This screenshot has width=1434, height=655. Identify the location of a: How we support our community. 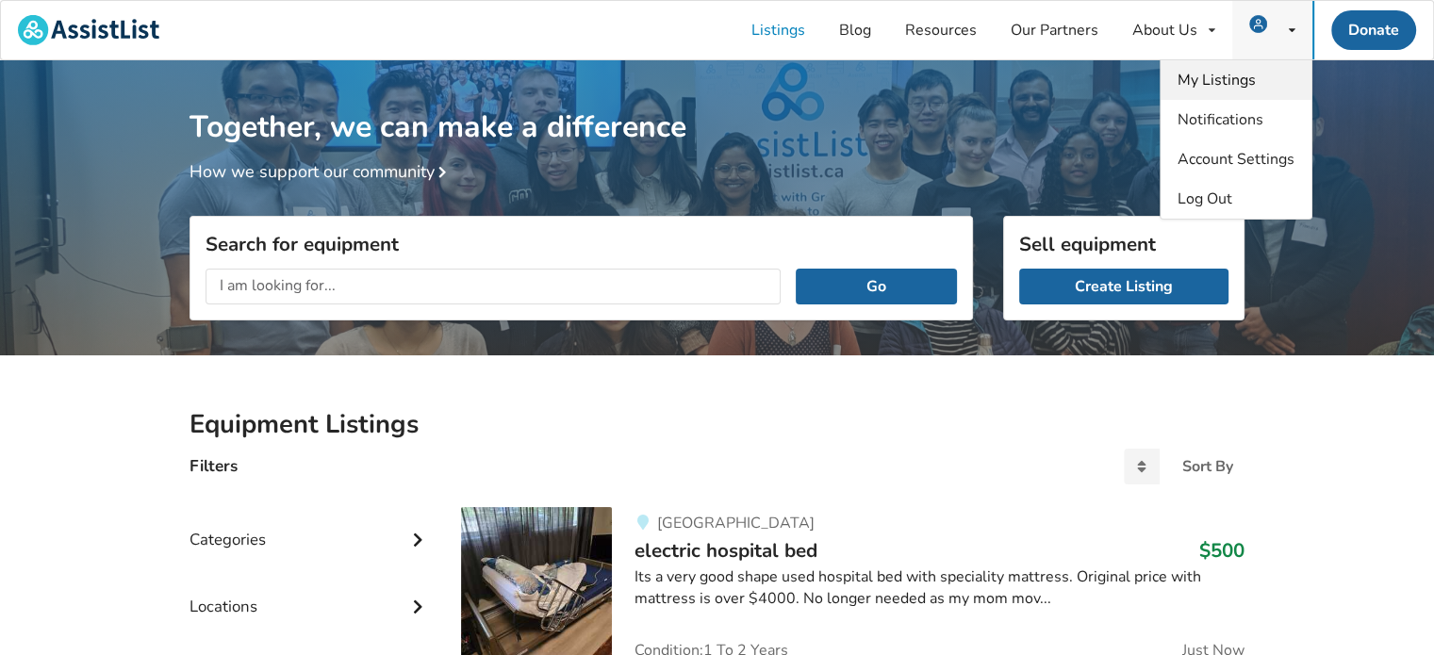
(321, 172).